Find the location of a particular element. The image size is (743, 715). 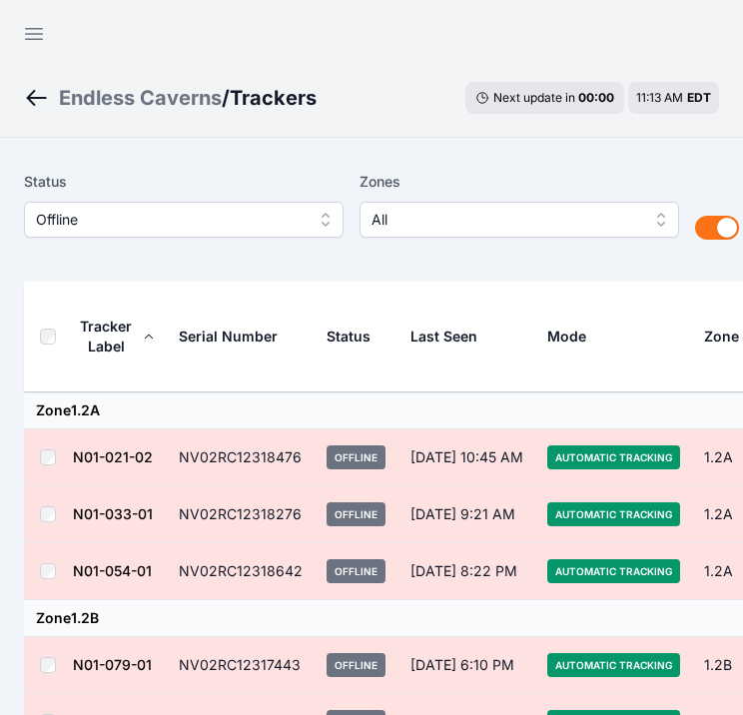

button: Tracker Label is located at coordinates (114, 337).